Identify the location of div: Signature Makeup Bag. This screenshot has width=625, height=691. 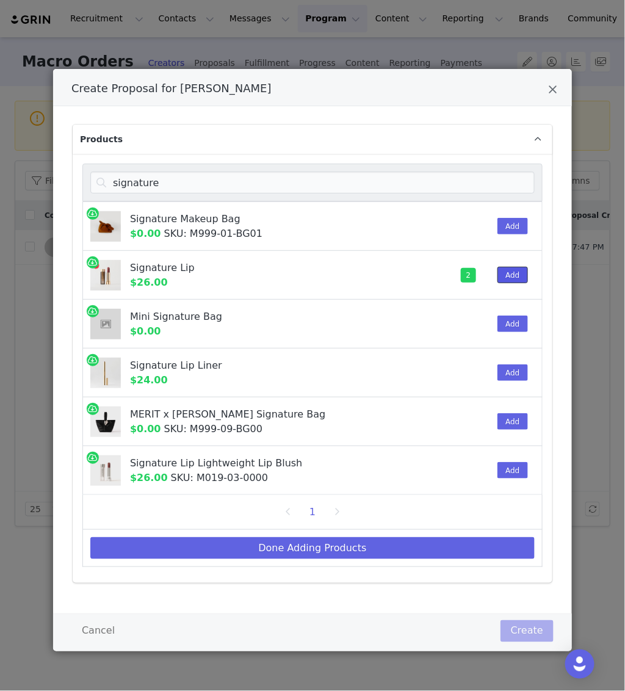
(280, 219).